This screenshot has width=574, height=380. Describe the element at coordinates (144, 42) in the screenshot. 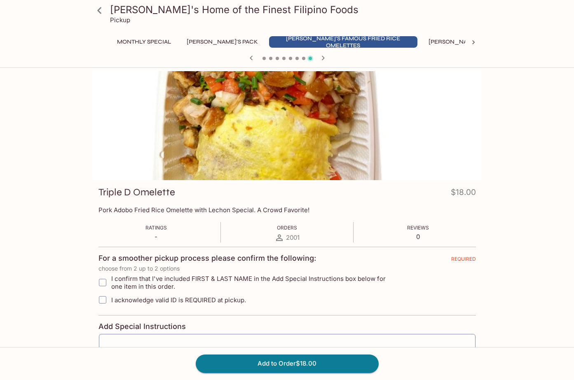

I see `button: Monthly Special` at that location.